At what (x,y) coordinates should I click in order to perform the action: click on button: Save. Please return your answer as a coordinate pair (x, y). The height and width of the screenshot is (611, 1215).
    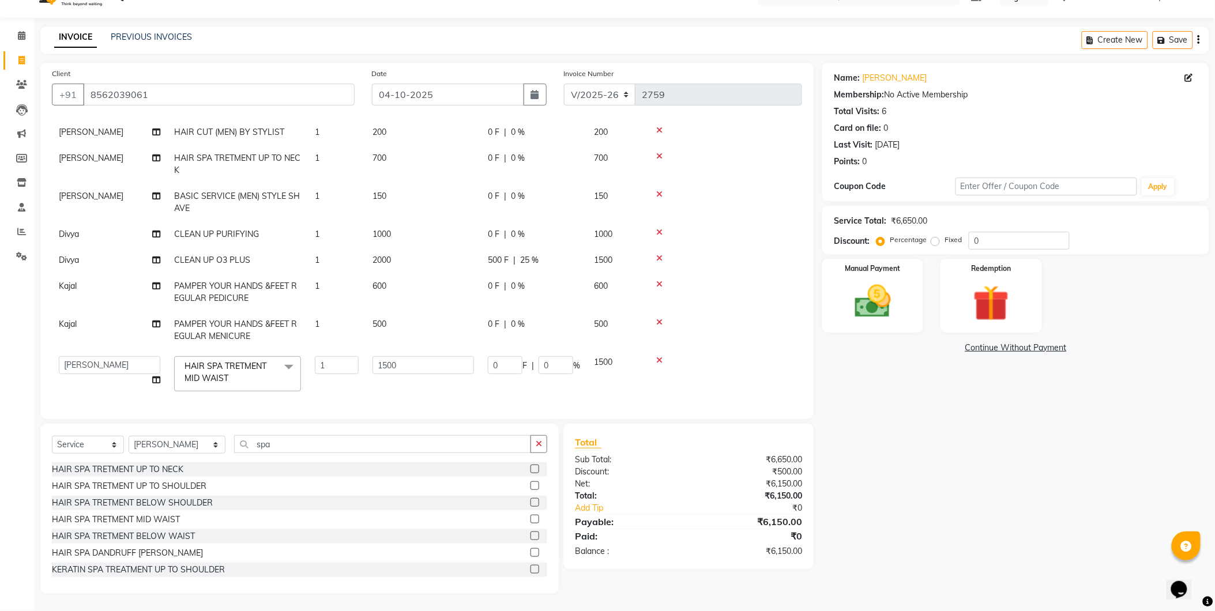
    Looking at the image, I should click on (1173, 40).